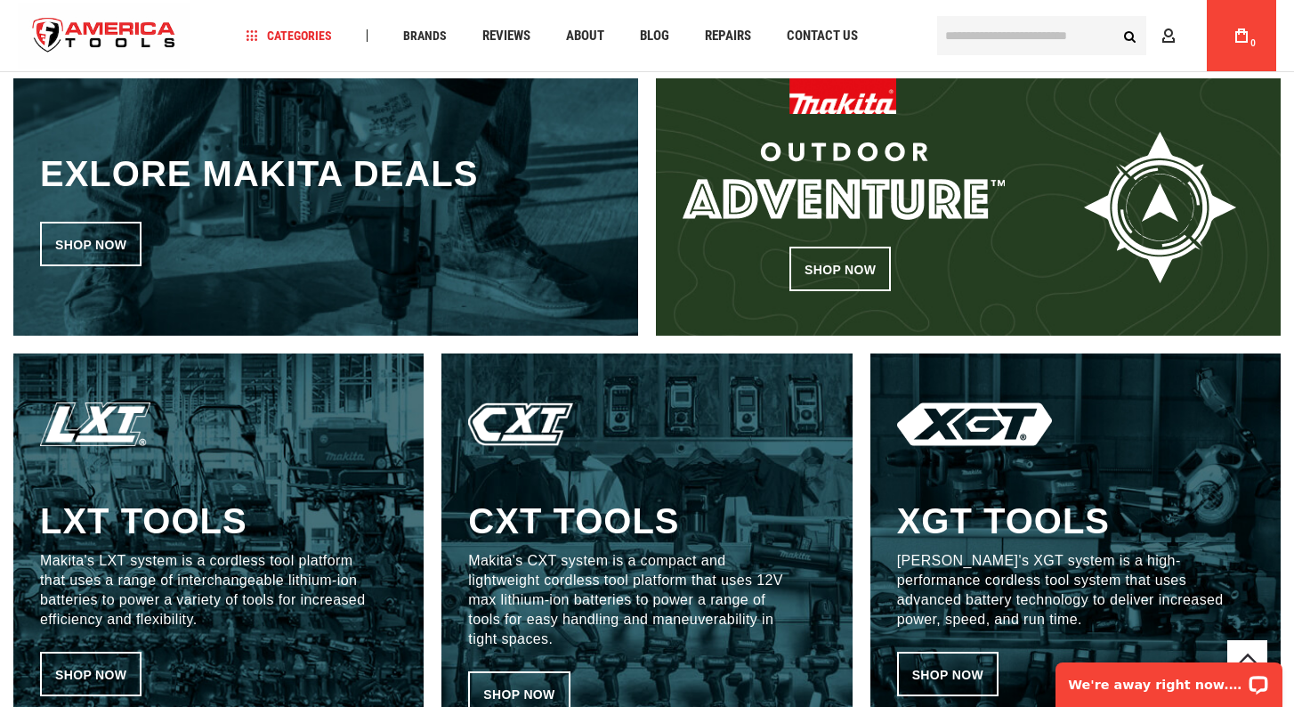 Image resolution: width=1294 pixels, height=707 pixels. I want to click on span: About, so click(585, 36).